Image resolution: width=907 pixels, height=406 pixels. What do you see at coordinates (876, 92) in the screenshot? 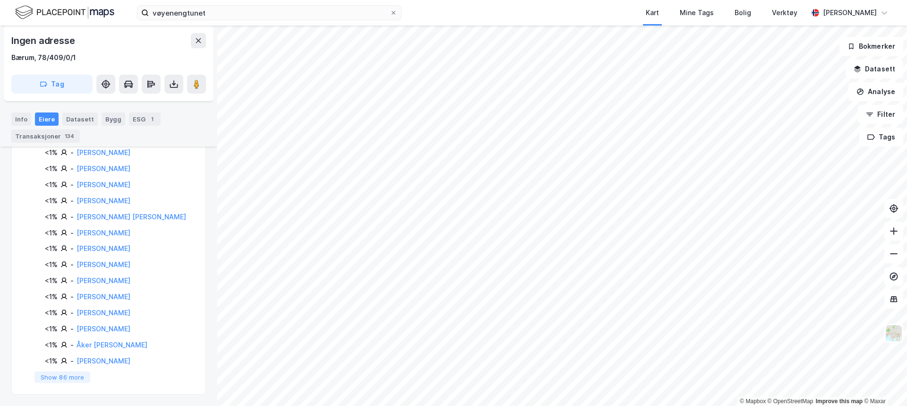
I see `button: Analyse` at bounding box center [876, 92].